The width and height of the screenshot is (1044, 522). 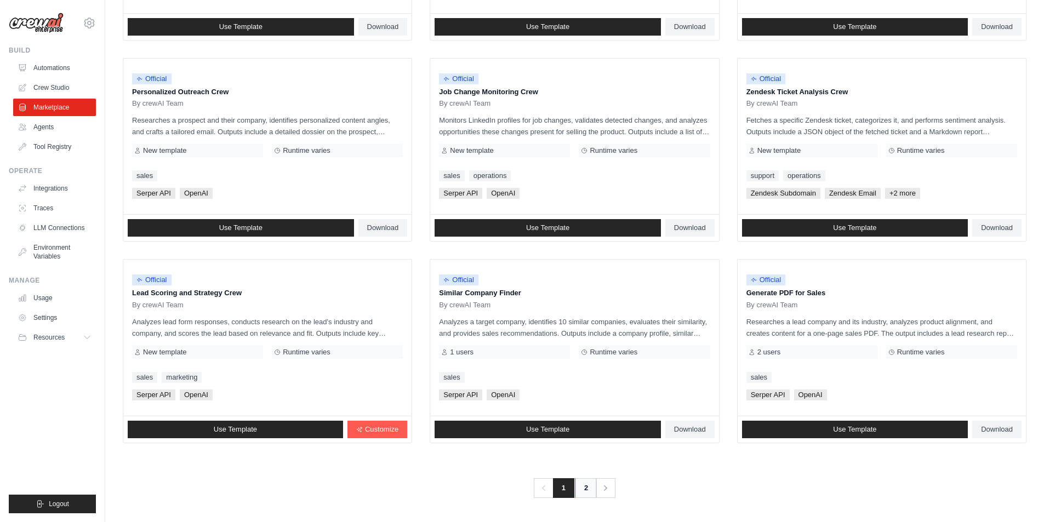 I want to click on span: 2 users, so click(x=769, y=352).